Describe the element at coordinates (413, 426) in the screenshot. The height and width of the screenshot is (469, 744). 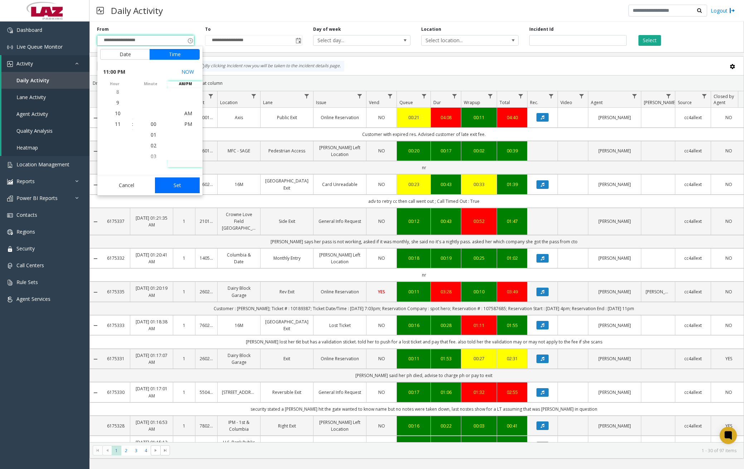
I see `div: 00:16` at that location.